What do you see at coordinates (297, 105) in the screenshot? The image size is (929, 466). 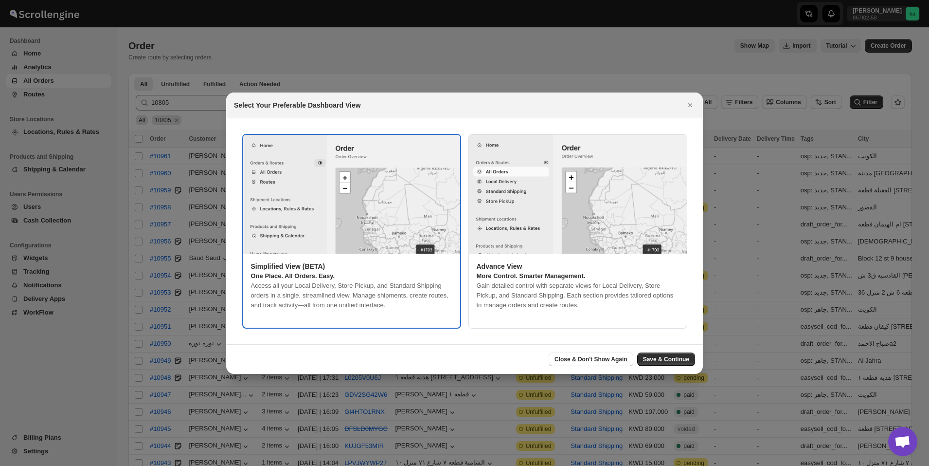 I see `h2: Select Your Preferable Dashboard View` at bounding box center [297, 105].